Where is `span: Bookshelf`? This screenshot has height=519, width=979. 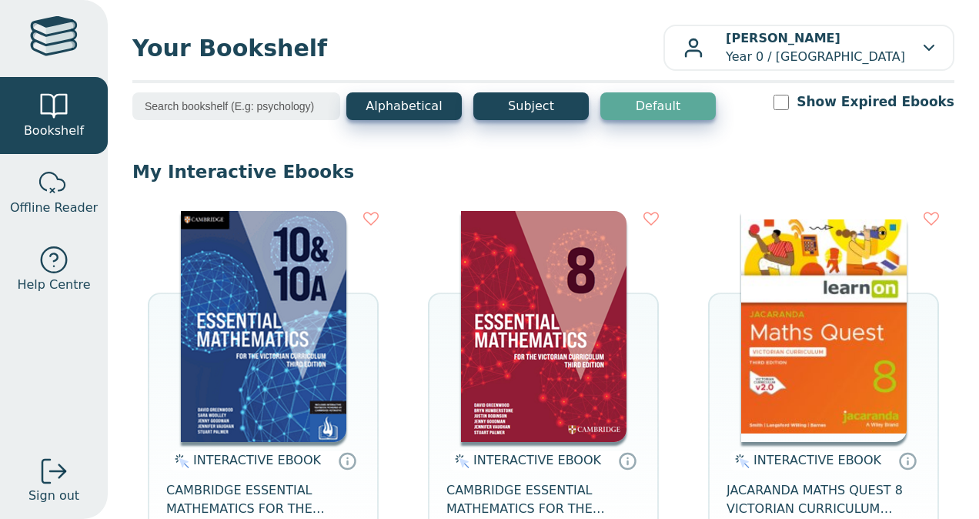 span: Bookshelf is located at coordinates (54, 131).